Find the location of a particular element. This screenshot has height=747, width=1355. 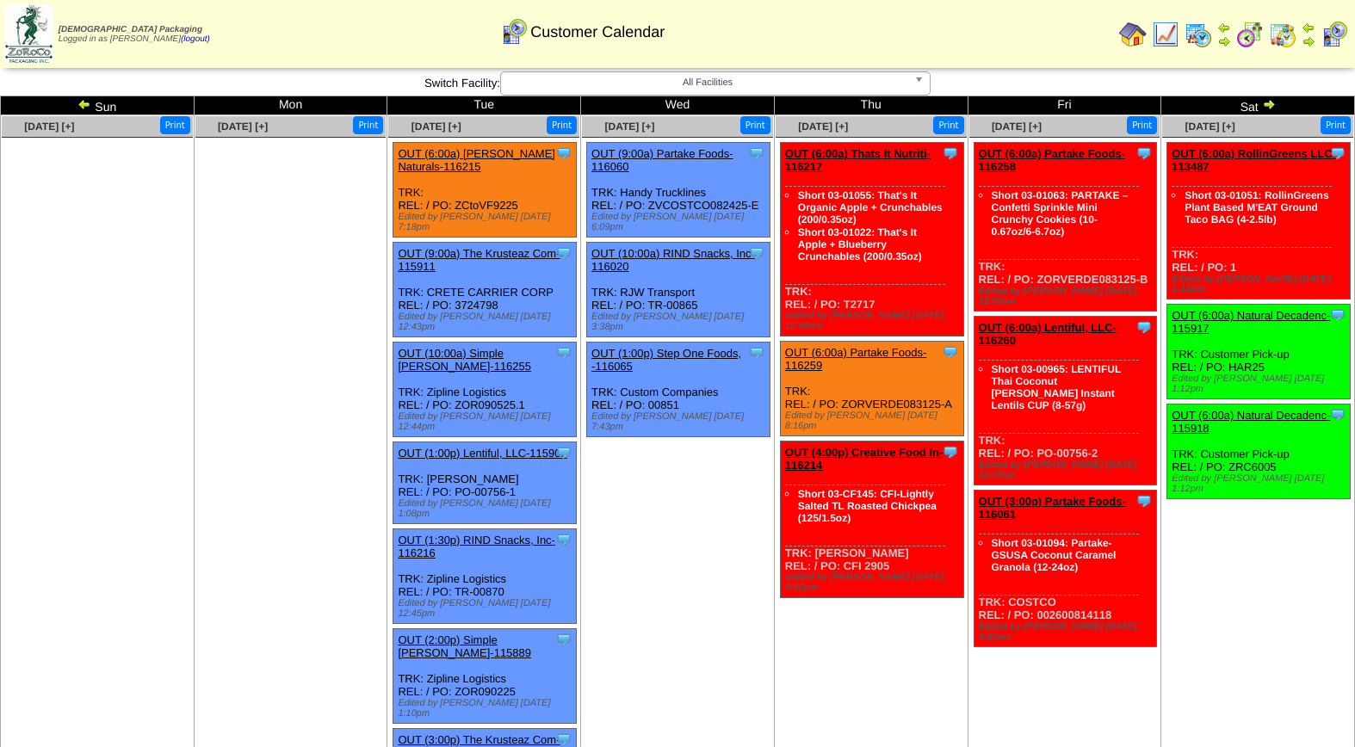

span: All Facilities is located at coordinates (708, 83).